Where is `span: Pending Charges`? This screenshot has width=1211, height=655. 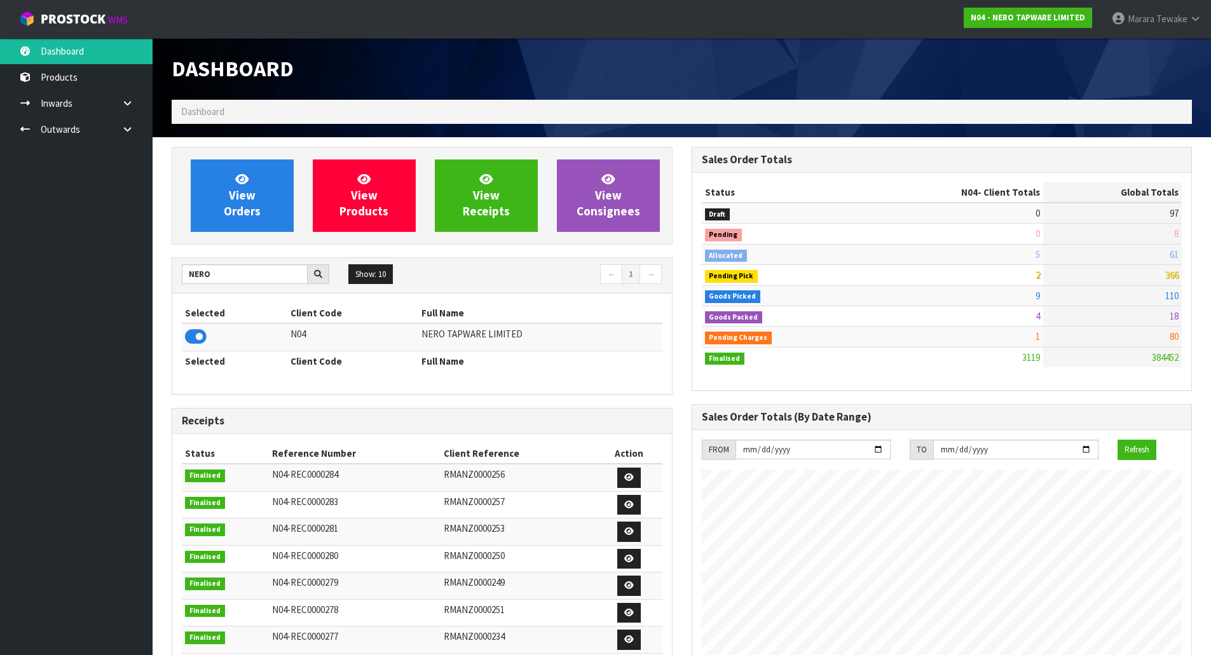
span: Pending Charges is located at coordinates (739, 338).